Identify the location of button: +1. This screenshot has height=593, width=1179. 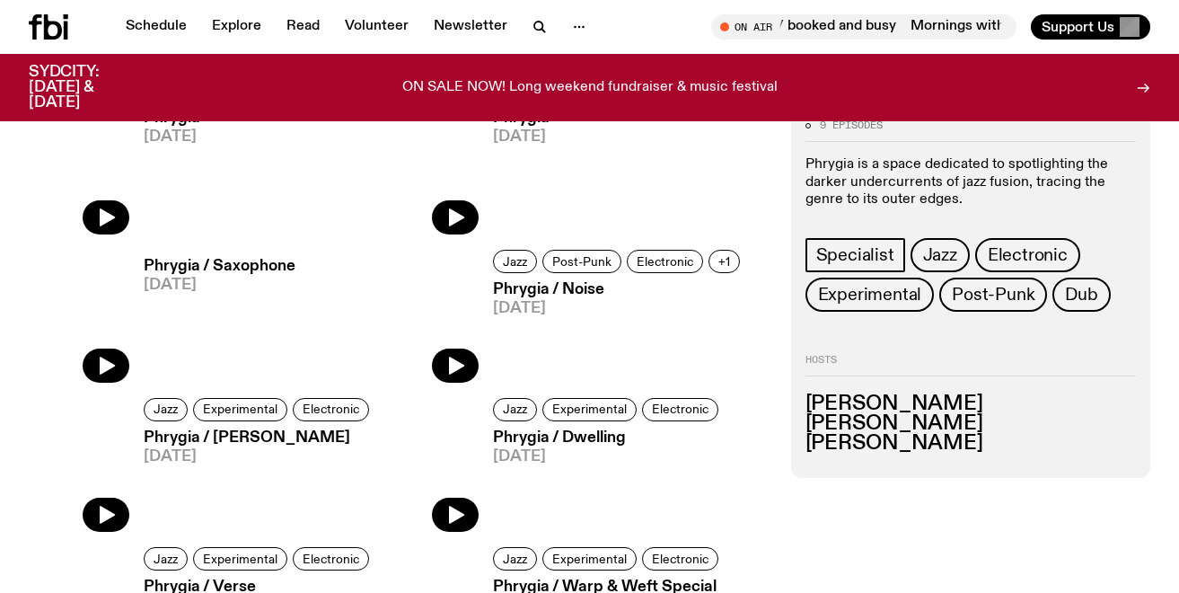
(724, 261).